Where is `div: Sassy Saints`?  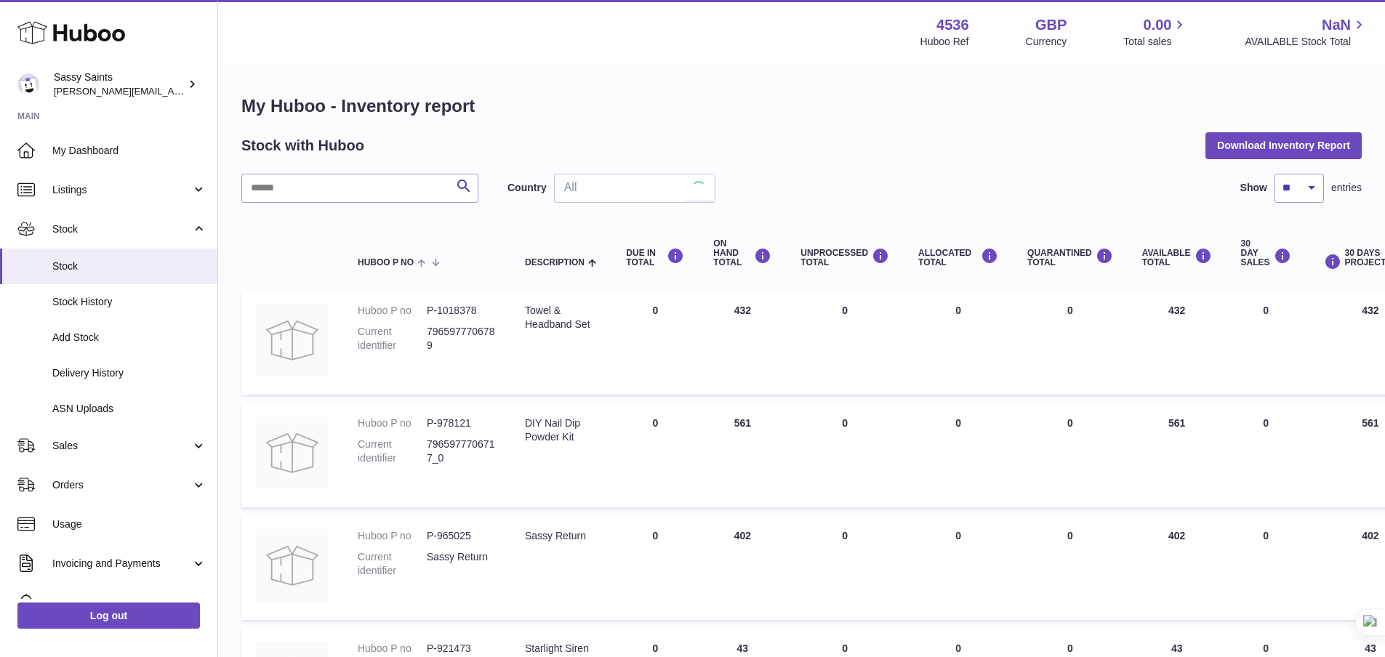 div: Sassy Saints is located at coordinates (119, 84).